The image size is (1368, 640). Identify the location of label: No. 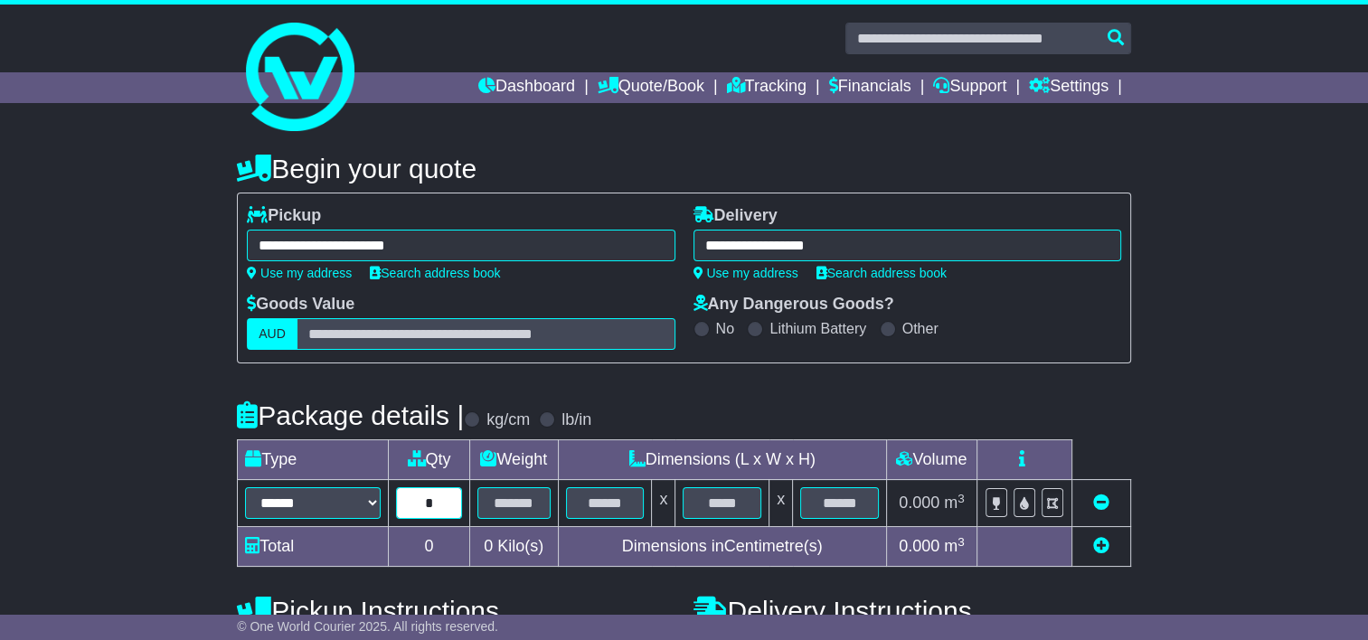
(725, 328).